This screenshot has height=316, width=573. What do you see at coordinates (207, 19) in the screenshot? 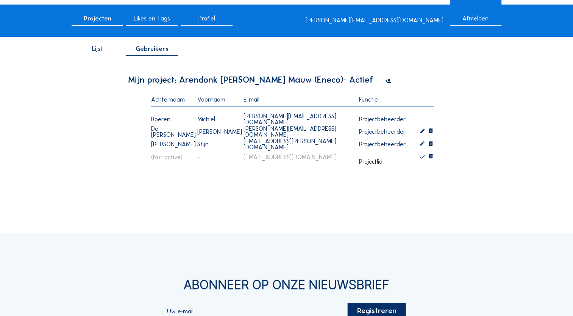
I see `span: Profiel` at bounding box center [207, 19].